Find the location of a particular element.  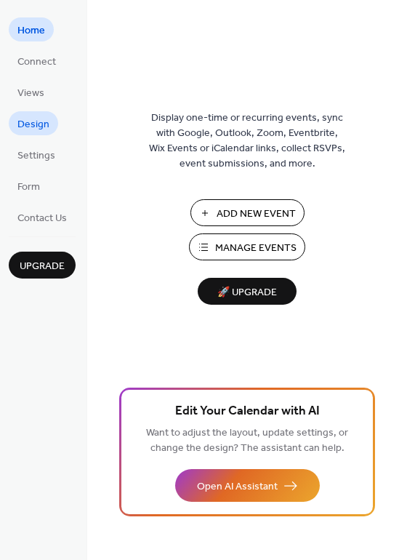

span: Open AI Assistant is located at coordinates (237, 487).